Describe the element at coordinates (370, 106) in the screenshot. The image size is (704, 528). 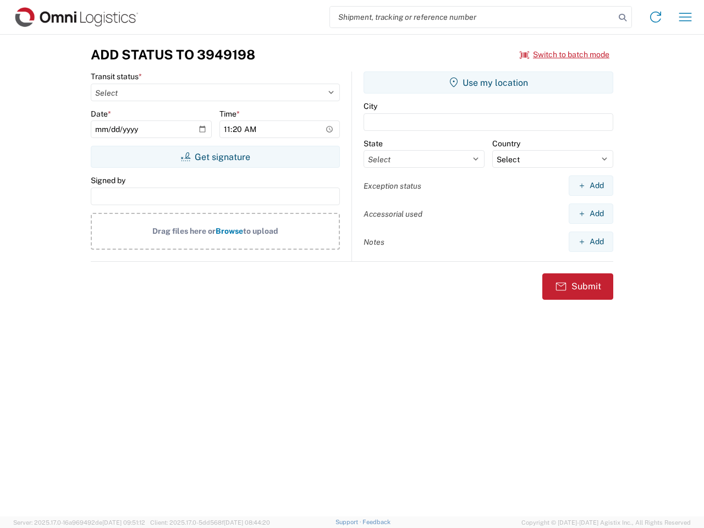
I see `label: City` at that location.